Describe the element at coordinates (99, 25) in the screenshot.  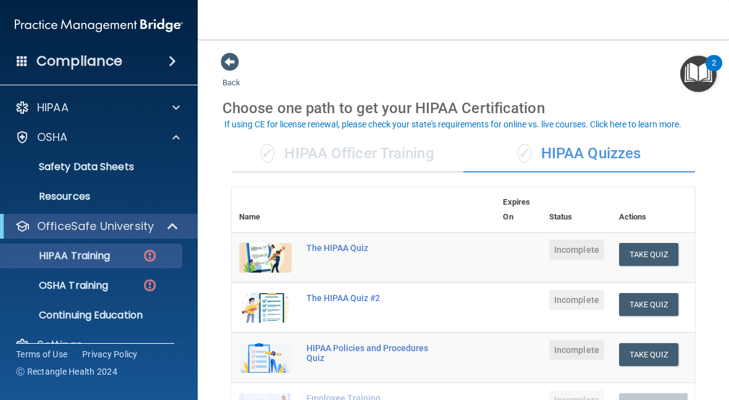
I see `img: PMB logo` at that location.